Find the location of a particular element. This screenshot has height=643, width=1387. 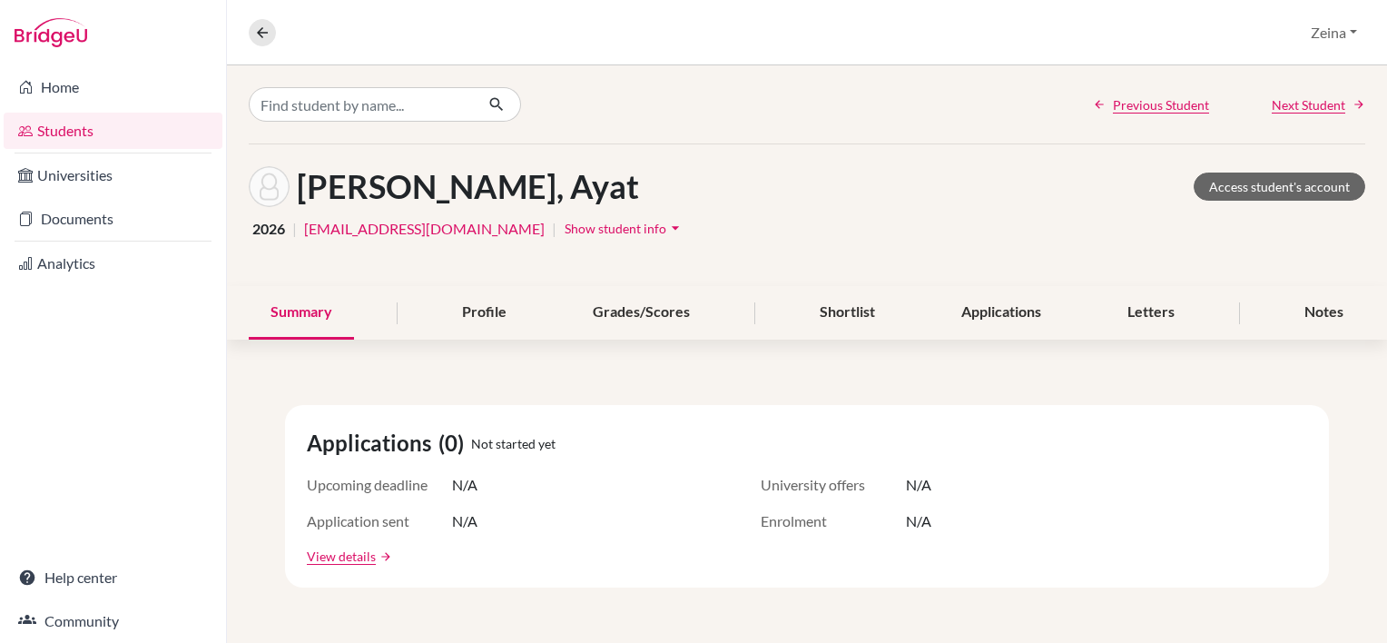

span: 2026 is located at coordinates (269, 229).